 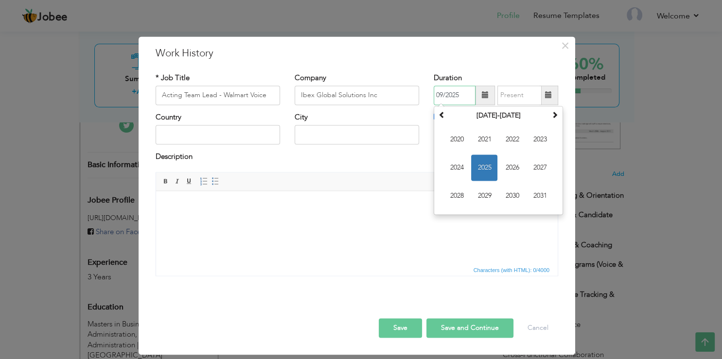 I want to click on label: * Job Title, so click(x=173, y=78).